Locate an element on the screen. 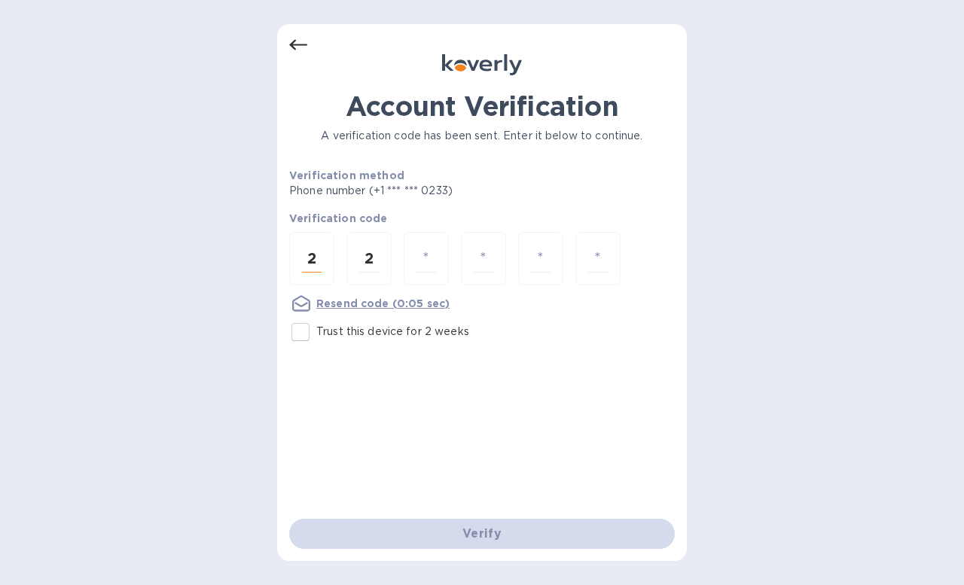 This screenshot has height=585, width=964. p: Trust this device for 2 weeks is located at coordinates (392, 331).